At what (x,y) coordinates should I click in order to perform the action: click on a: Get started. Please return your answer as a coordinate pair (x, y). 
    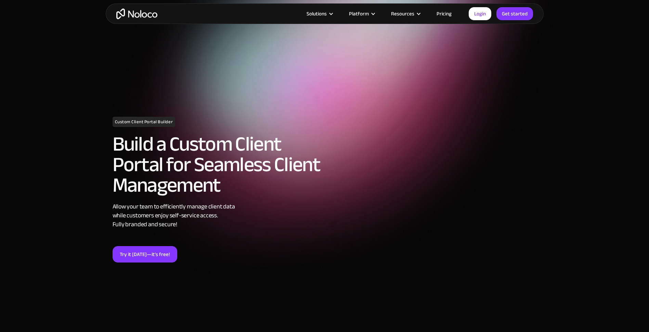
    Looking at the image, I should click on (515, 14).